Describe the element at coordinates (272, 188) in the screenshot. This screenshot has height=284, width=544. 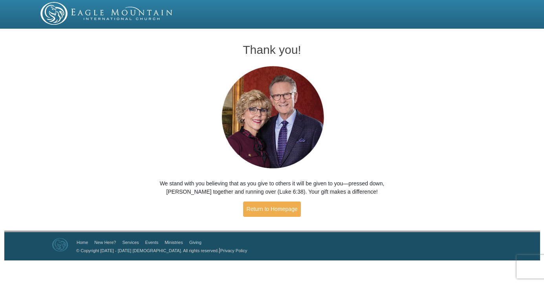
I see `p: We stand with you believing that as you give to others it will be given to you—pressed down, [PER...` at that location.